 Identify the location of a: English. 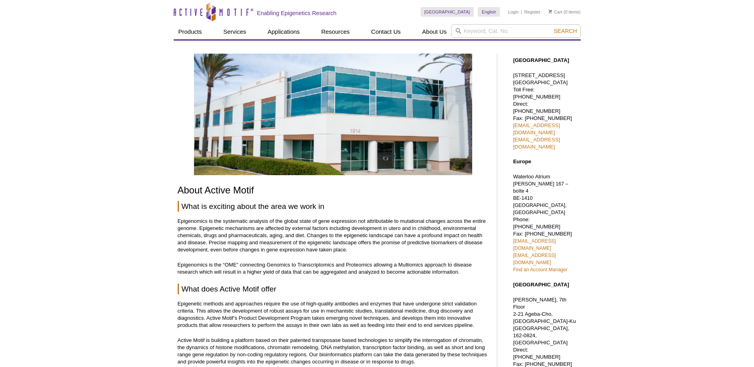
(489, 12).